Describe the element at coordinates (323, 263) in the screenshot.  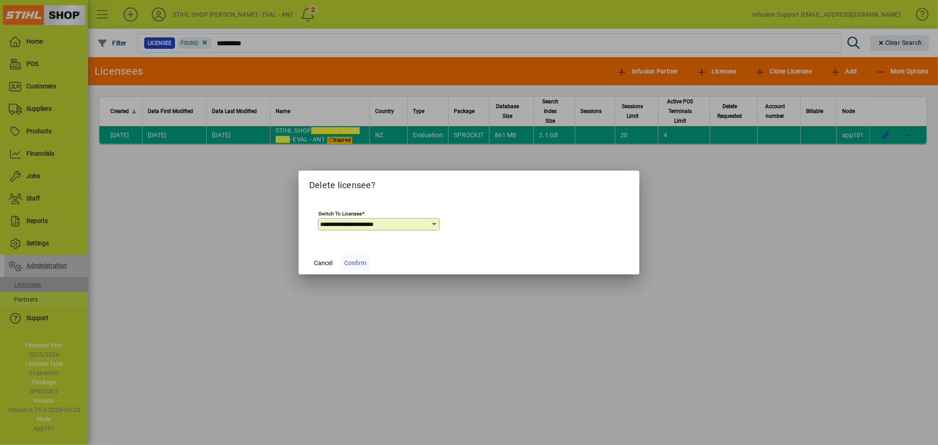
I see `span: Cancel` at that location.